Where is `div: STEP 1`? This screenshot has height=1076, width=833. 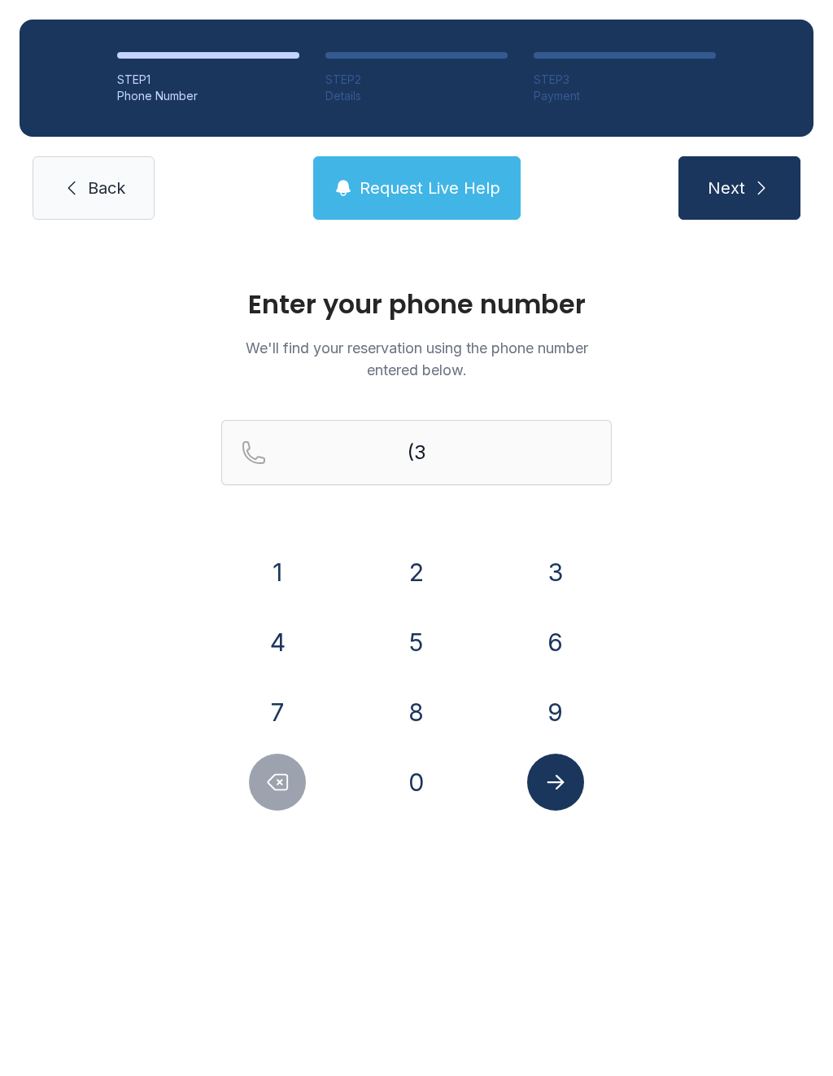
div: STEP 1 is located at coordinates (208, 80).